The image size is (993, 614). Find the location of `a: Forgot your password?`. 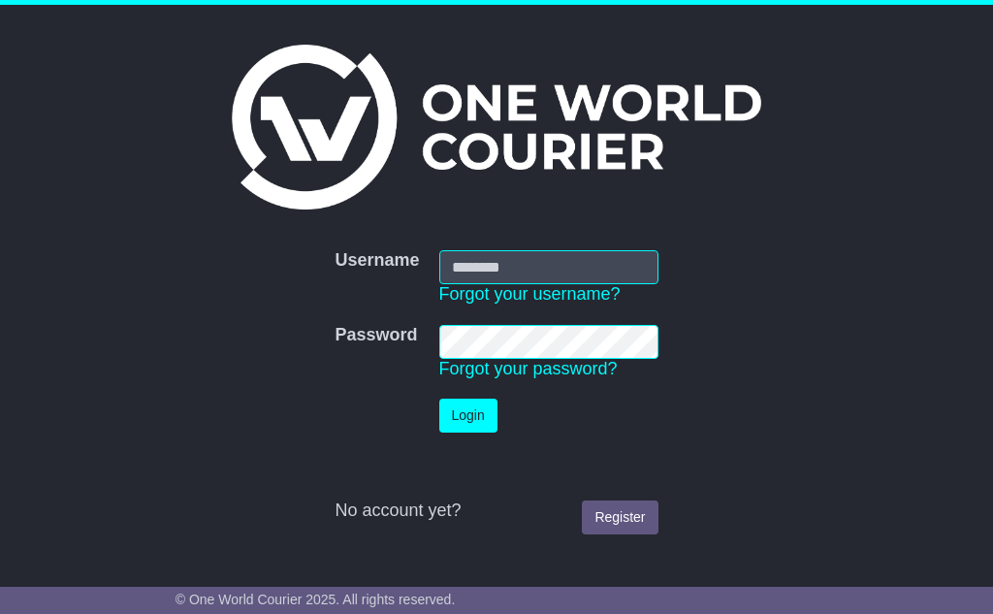

a: Forgot your password? is located at coordinates (529, 369).